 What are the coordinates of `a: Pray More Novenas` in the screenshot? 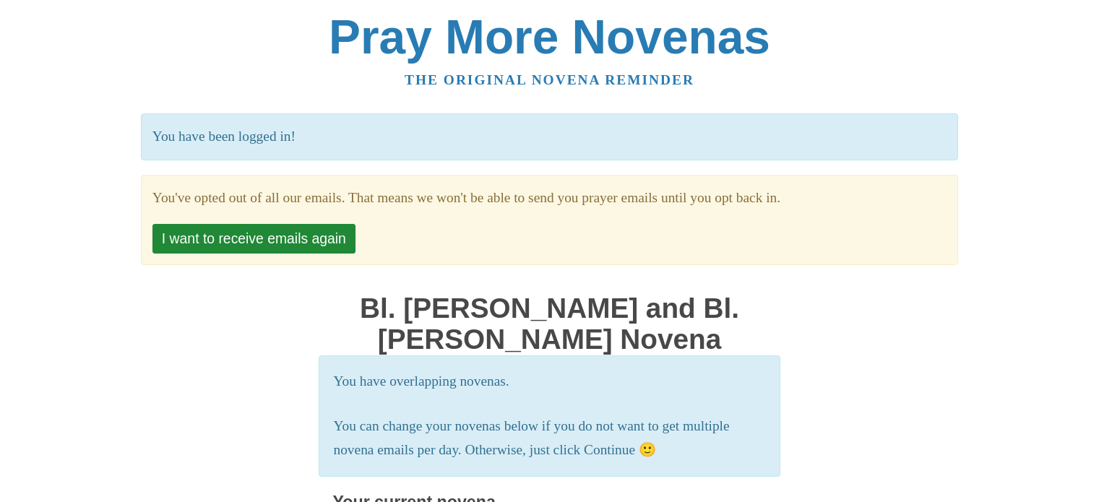 It's located at (549, 37).